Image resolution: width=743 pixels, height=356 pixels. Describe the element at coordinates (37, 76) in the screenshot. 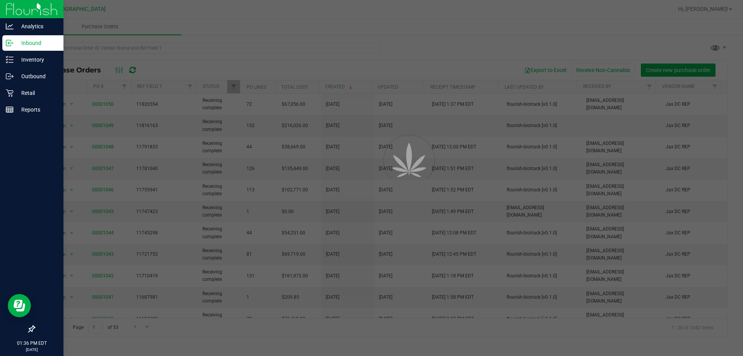

I see `p: Outbound` at that location.